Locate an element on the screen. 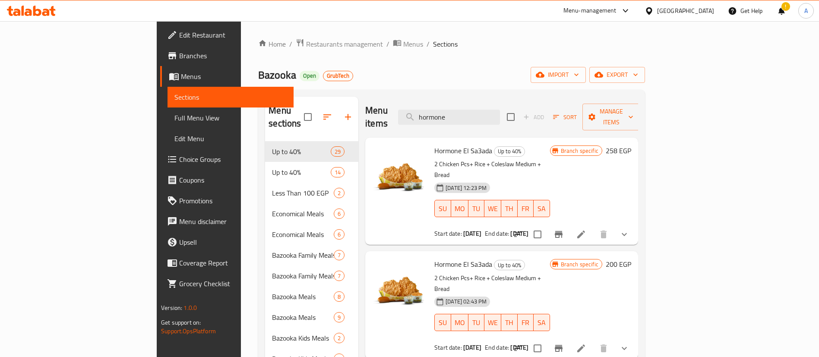 This screenshot has width=819, height=357. span: Bazooka Meals is located at coordinates (303, 317).